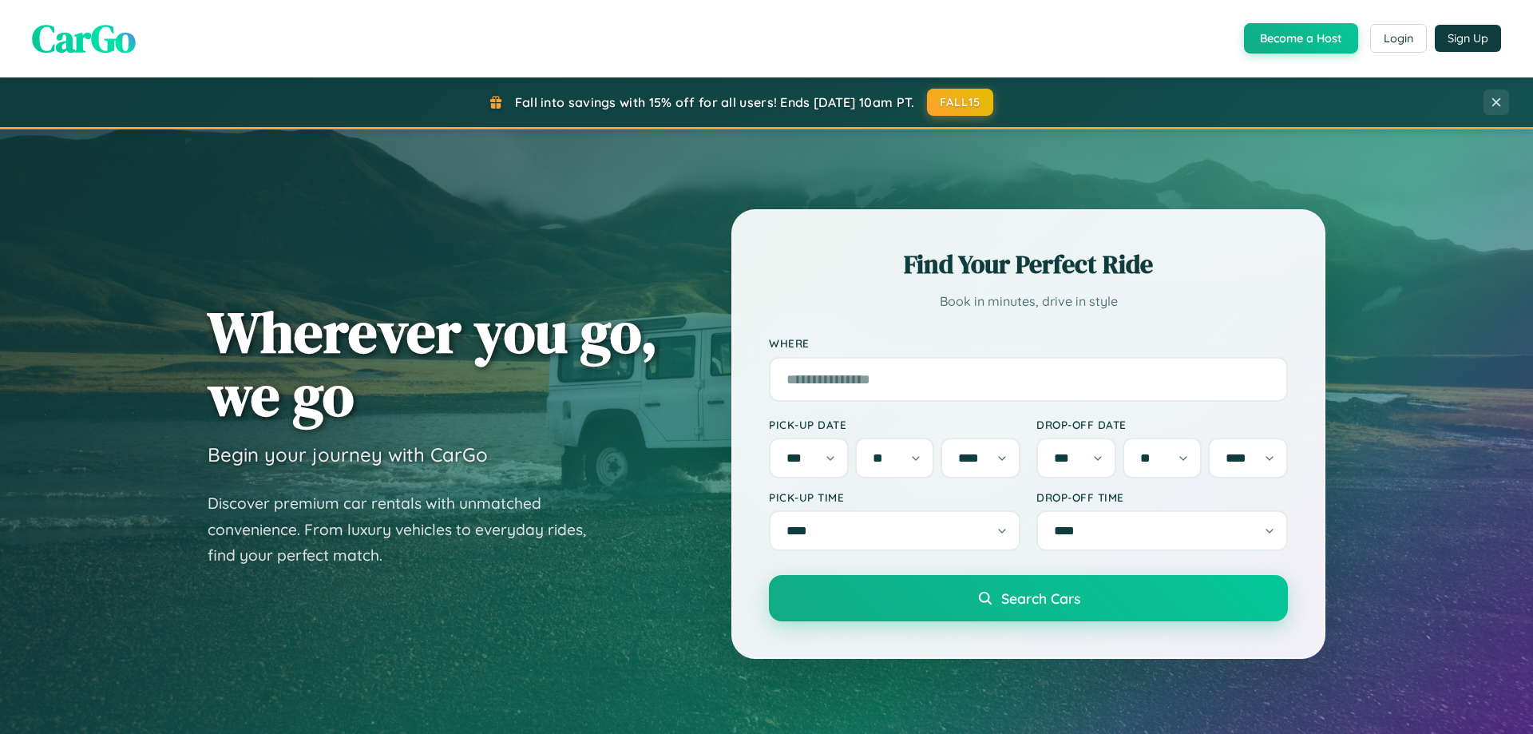 The image size is (1533, 734). I want to click on label: Pick-up Date, so click(894, 424).